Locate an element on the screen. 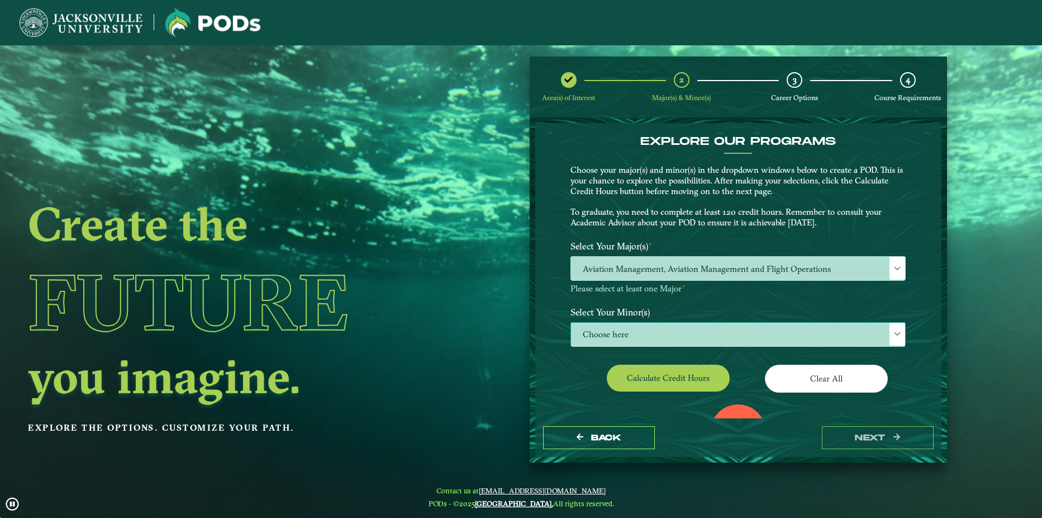 The width and height of the screenshot is (1042, 518). button: Back is located at coordinates (599, 437).